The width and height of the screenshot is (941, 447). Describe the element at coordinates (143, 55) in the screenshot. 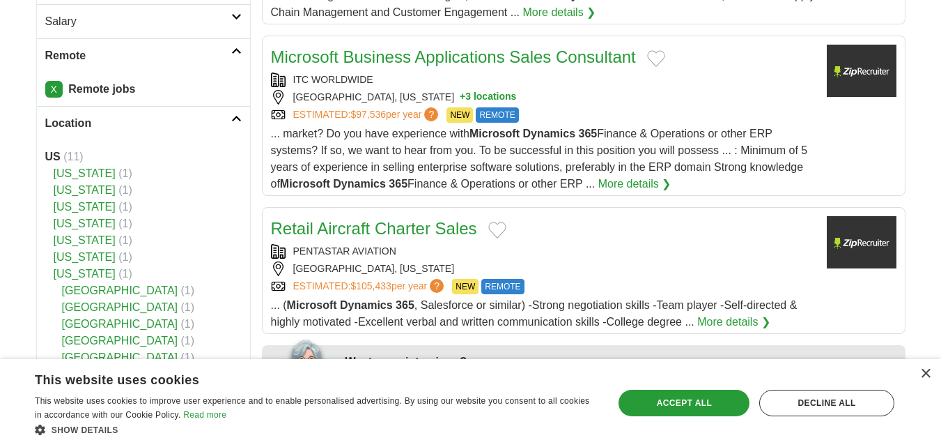

I see `a: Remote` at that location.